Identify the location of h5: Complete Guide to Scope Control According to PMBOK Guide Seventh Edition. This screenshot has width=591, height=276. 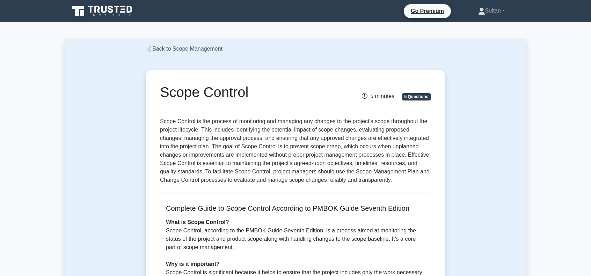
(296, 209).